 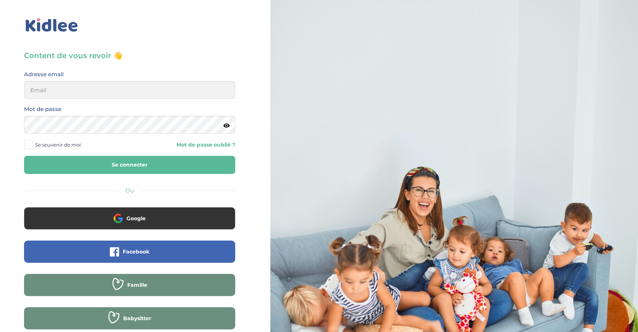 What do you see at coordinates (129, 318) in the screenshot?
I see `button: Babysitter` at bounding box center [129, 318].